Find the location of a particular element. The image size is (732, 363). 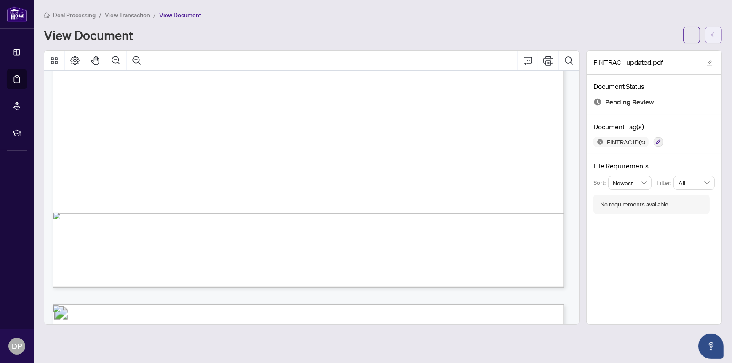

span: Deal Processing is located at coordinates (74, 15).